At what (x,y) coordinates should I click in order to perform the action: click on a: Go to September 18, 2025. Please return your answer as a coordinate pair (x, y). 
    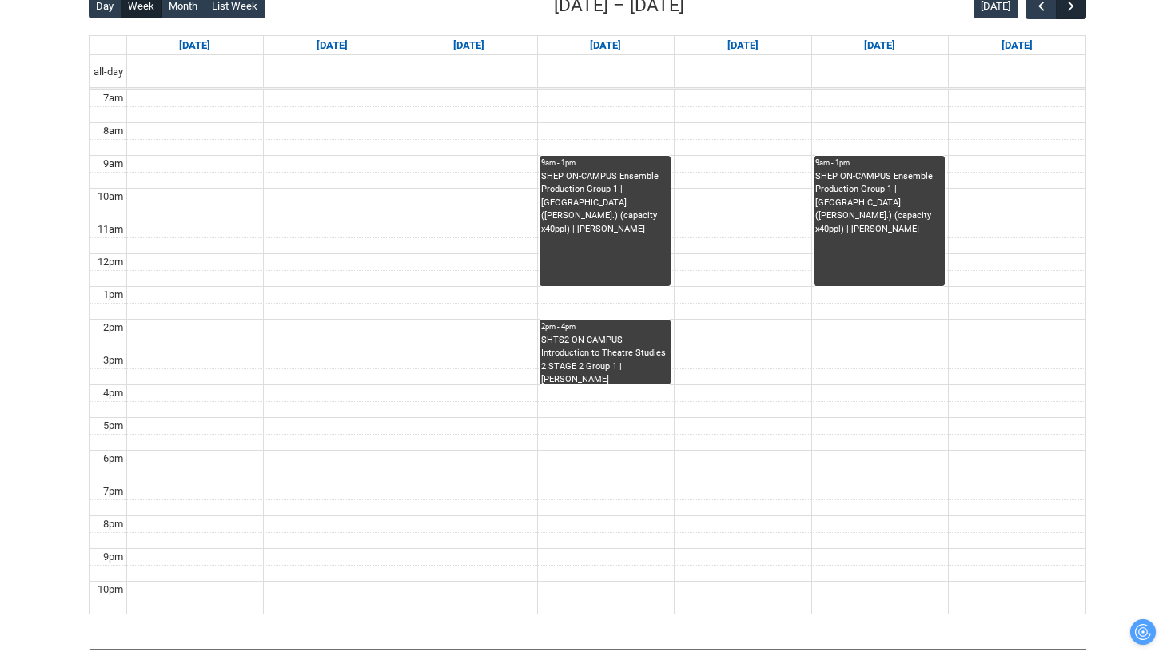
    Looking at the image, I should click on (743, 46).